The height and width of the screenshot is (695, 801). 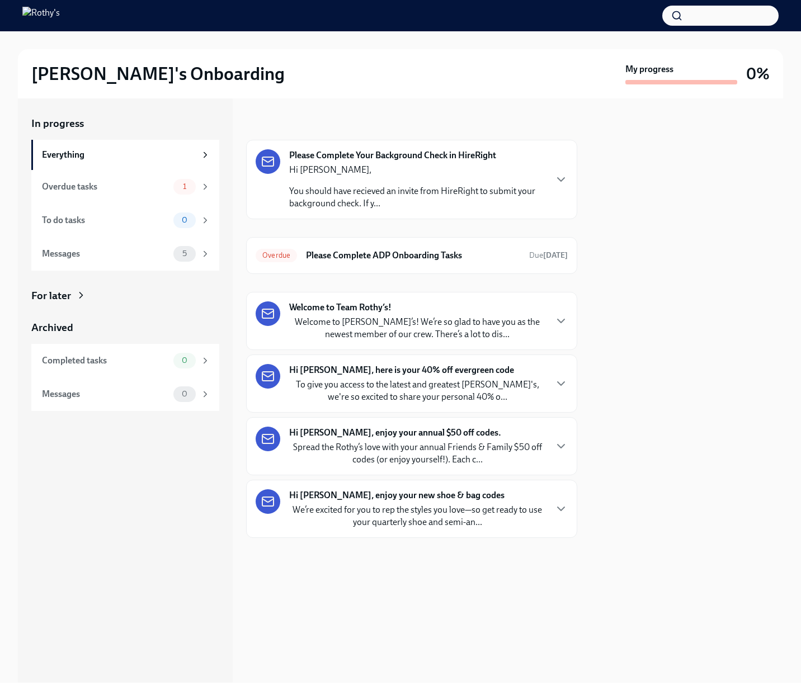 What do you see at coordinates (758, 74) in the screenshot?
I see `h3: 0%` at bounding box center [758, 74].